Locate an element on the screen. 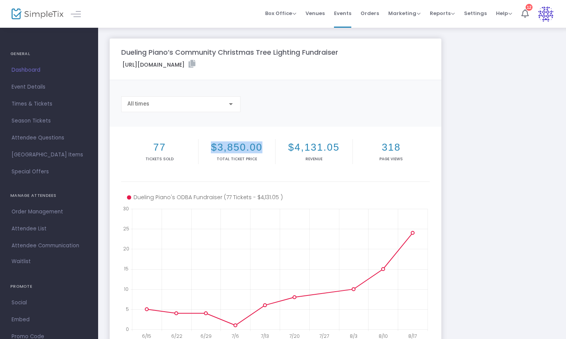 This screenshot has width=566, height=339. span: Reports is located at coordinates (442, 13).